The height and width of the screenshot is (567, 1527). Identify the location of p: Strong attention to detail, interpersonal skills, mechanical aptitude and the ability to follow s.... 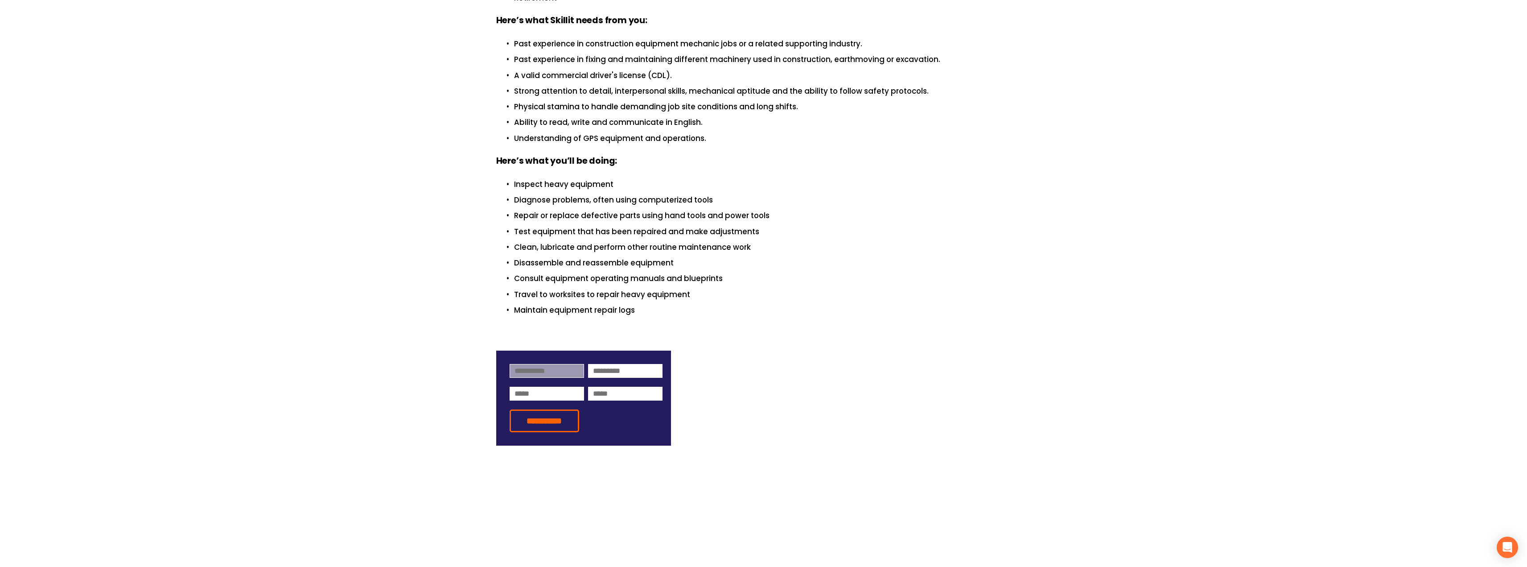
(773, 91).